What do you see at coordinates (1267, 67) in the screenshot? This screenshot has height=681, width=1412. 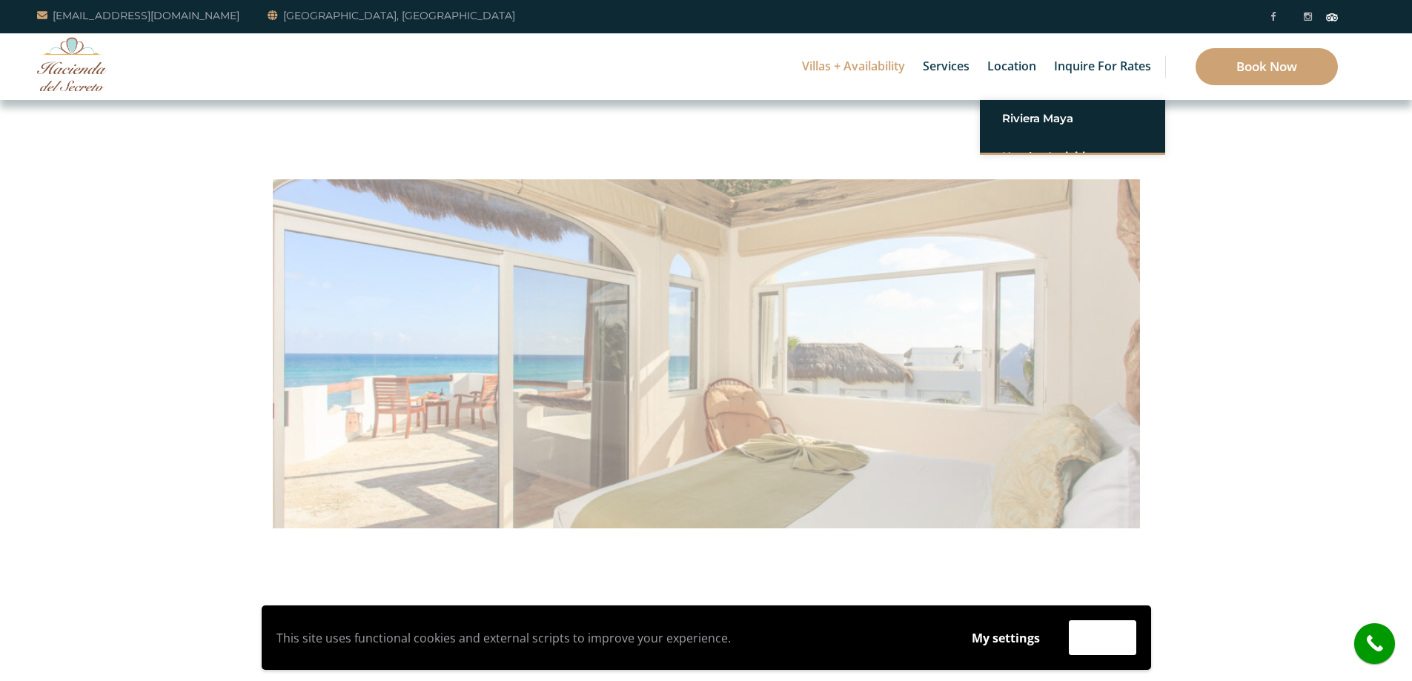 I see `a: Book Now` at bounding box center [1267, 67].